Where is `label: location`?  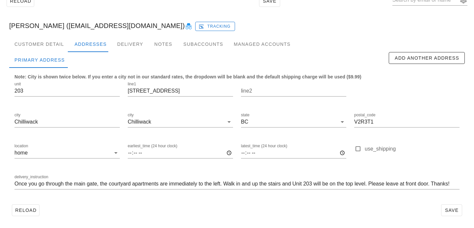 label: location is located at coordinates (21, 146).